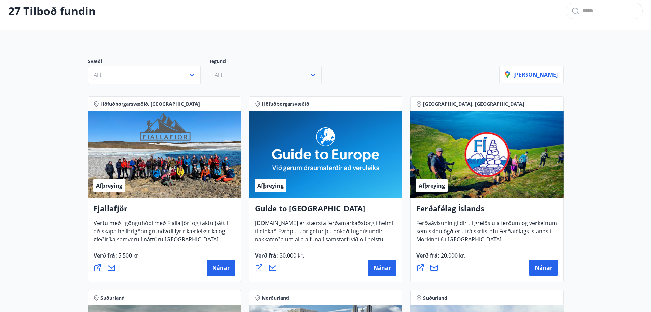  Describe the element at coordinates (164, 211) in the screenshot. I see `h4: Fjallafjör` at that location.